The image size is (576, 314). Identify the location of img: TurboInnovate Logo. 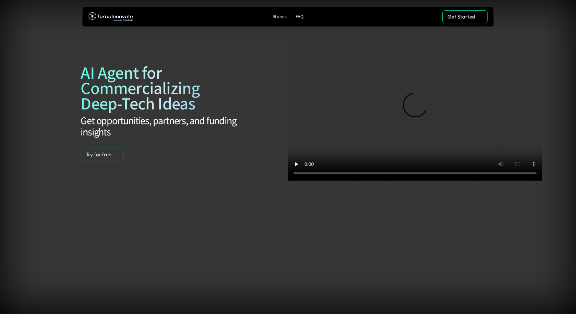
(111, 17).